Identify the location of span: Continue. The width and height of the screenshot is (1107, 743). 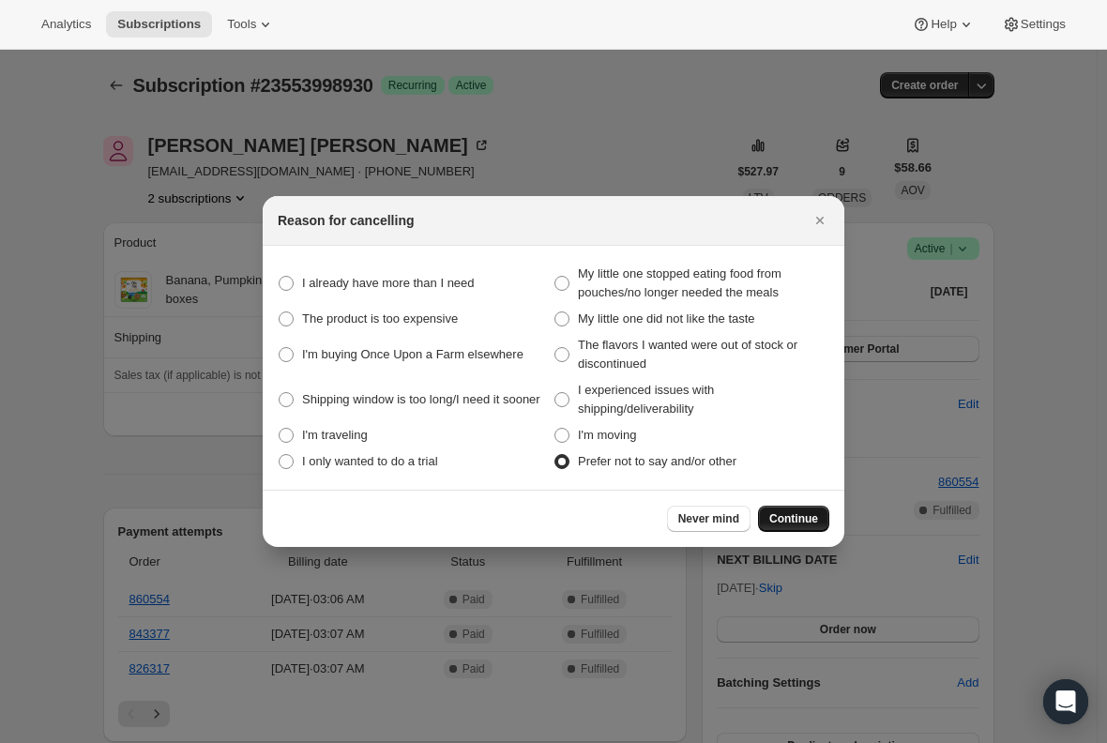
(794, 519).